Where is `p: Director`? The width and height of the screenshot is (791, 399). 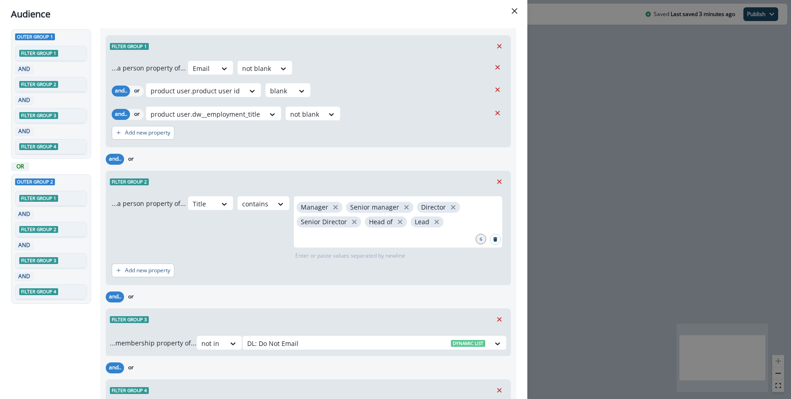 p: Director is located at coordinates (434, 207).